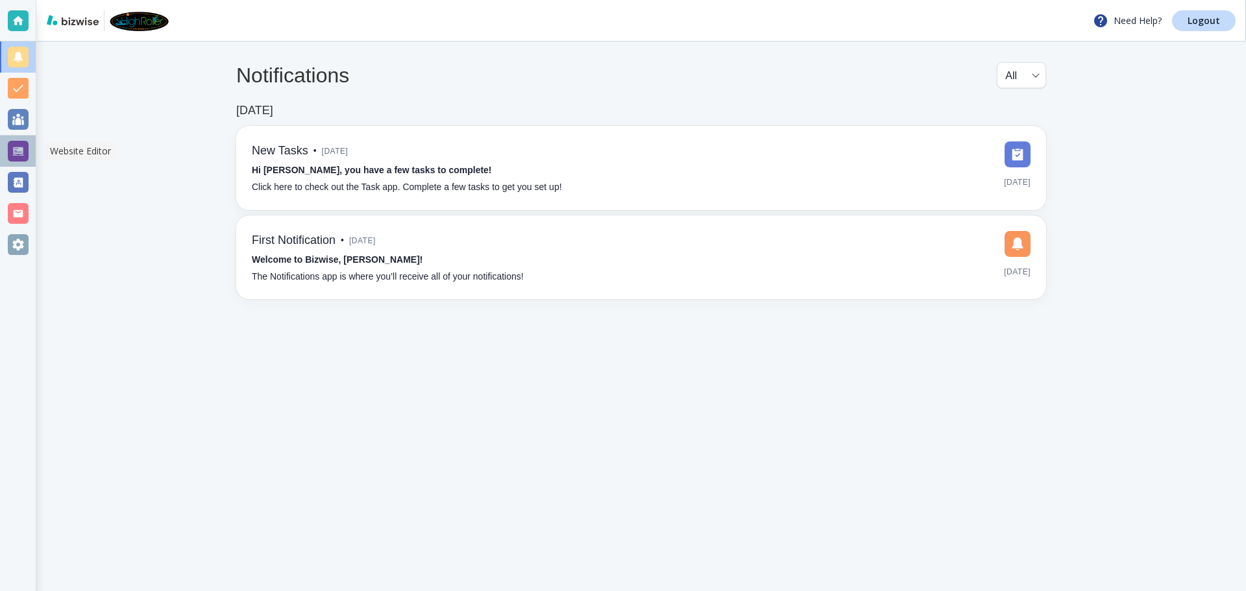  What do you see at coordinates (387, 277) in the screenshot?
I see `p: The Notifications app is where you’ll receive all of your notifications!` at bounding box center [387, 277].